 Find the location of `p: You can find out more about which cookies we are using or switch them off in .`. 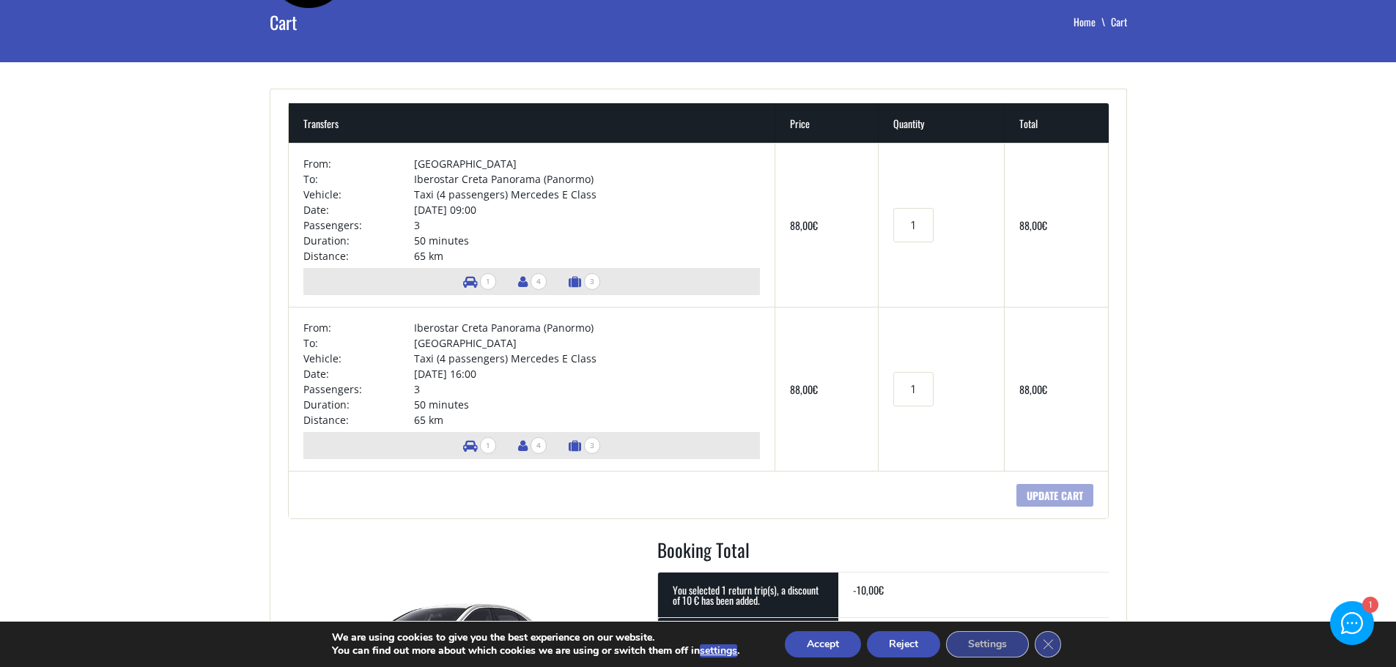

p: You can find out more about which cookies we are using or switch them off in . is located at coordinates (536, 651).